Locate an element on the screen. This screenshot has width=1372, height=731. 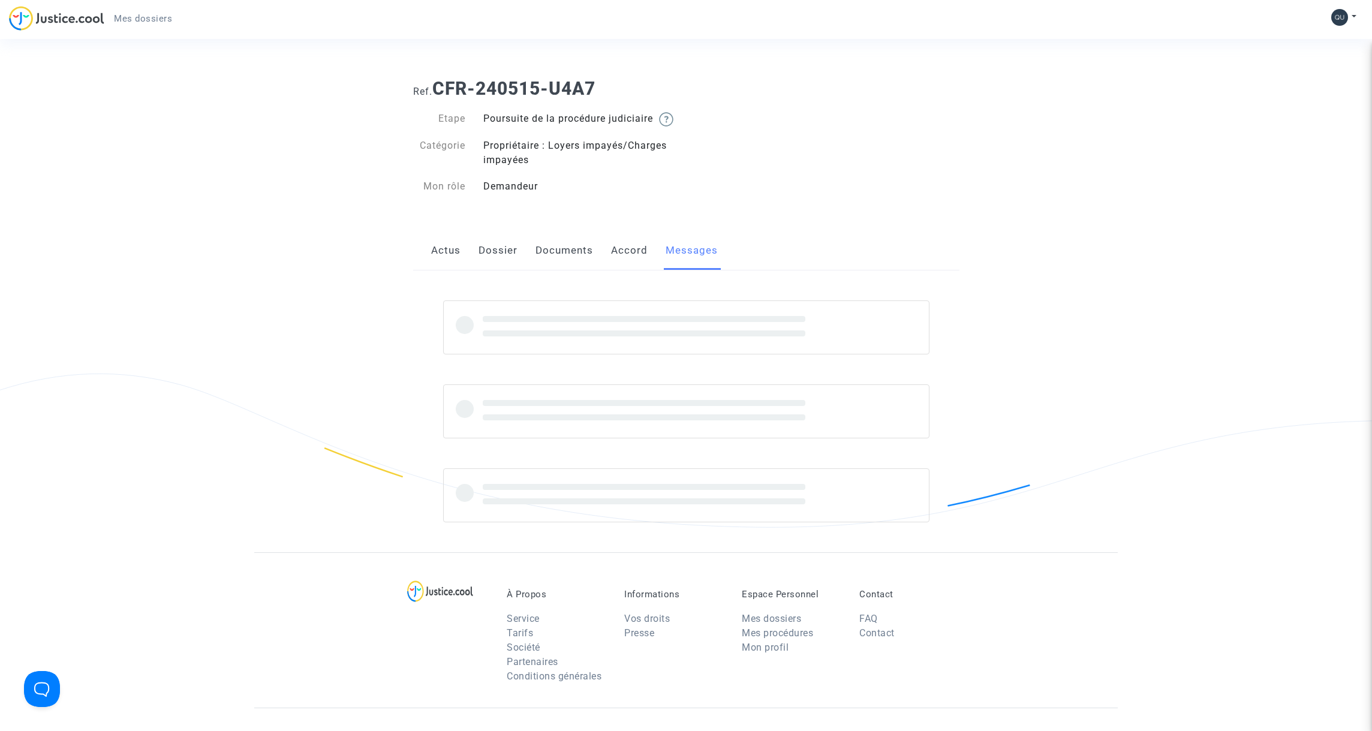
a: Dossier is located at coordinates (498, 251).